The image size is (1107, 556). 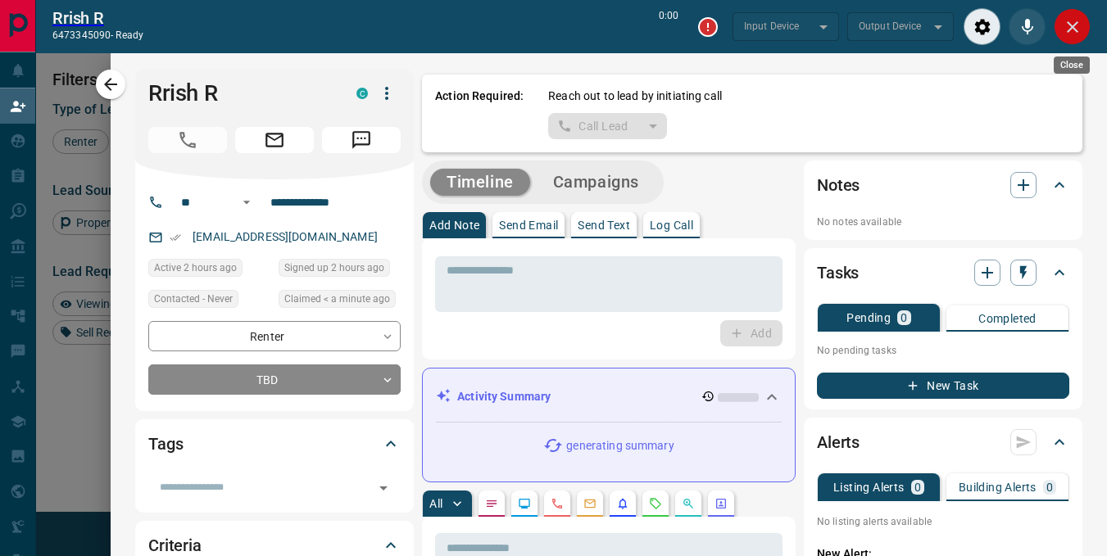 I want to click on svg: Opportunities, so click(x=688, y=504).